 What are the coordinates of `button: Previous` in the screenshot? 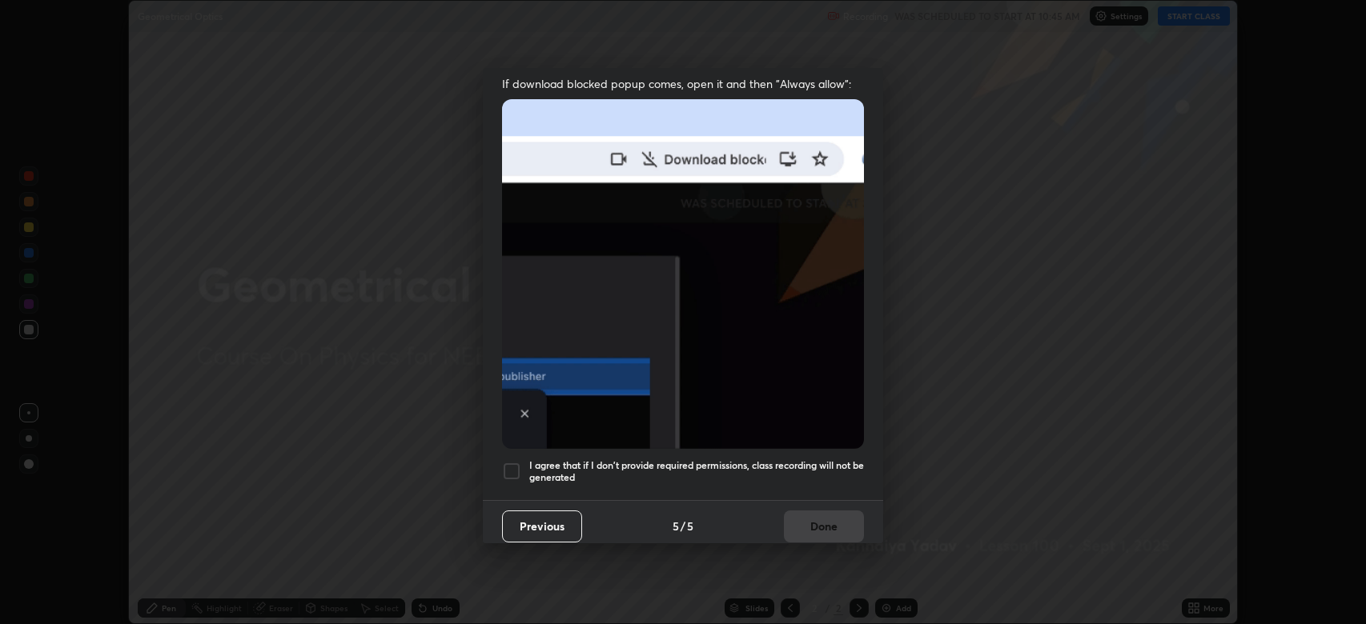 It's located at (542, 527).